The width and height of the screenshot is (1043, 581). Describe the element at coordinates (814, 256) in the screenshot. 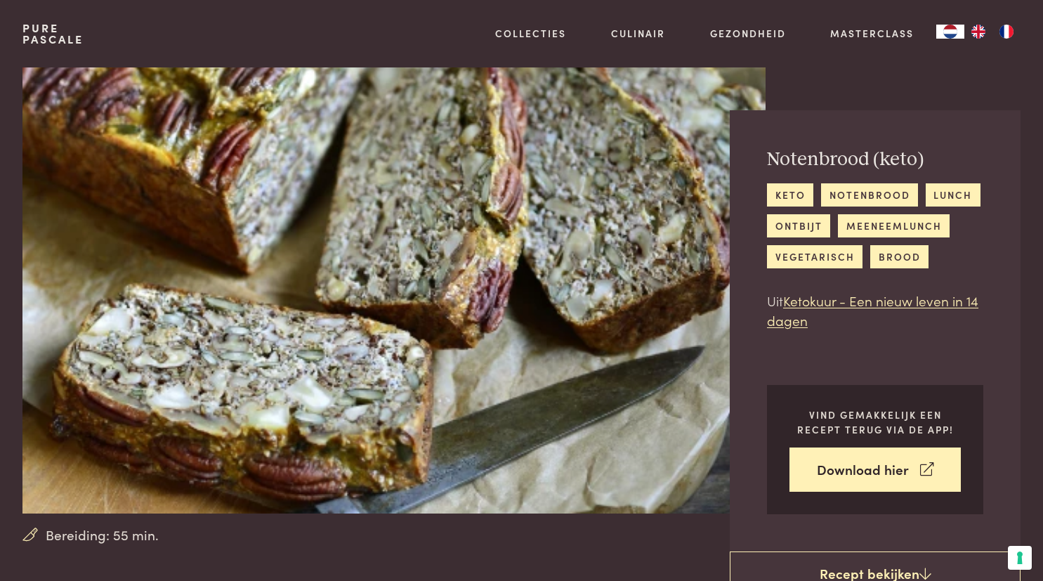

I see `a: vegetarisch` at that location.